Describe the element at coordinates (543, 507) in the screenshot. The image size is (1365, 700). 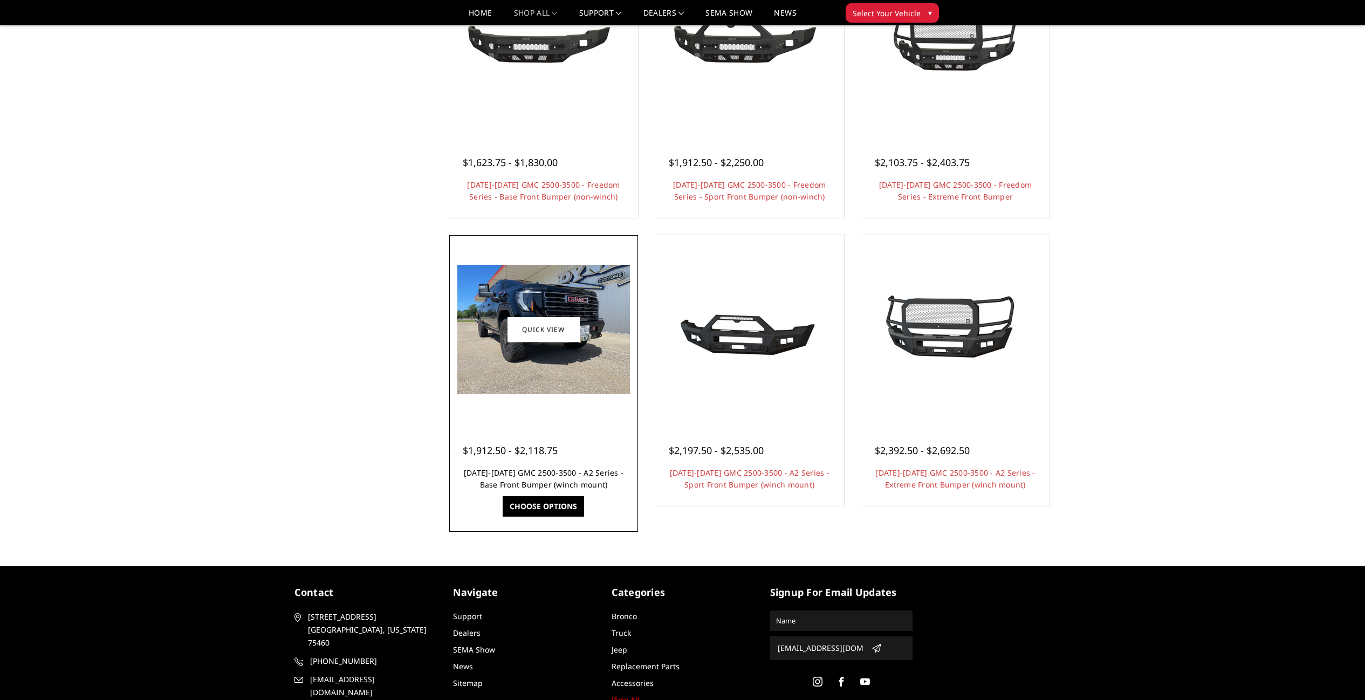
I see `a: Choose Options` at that location.